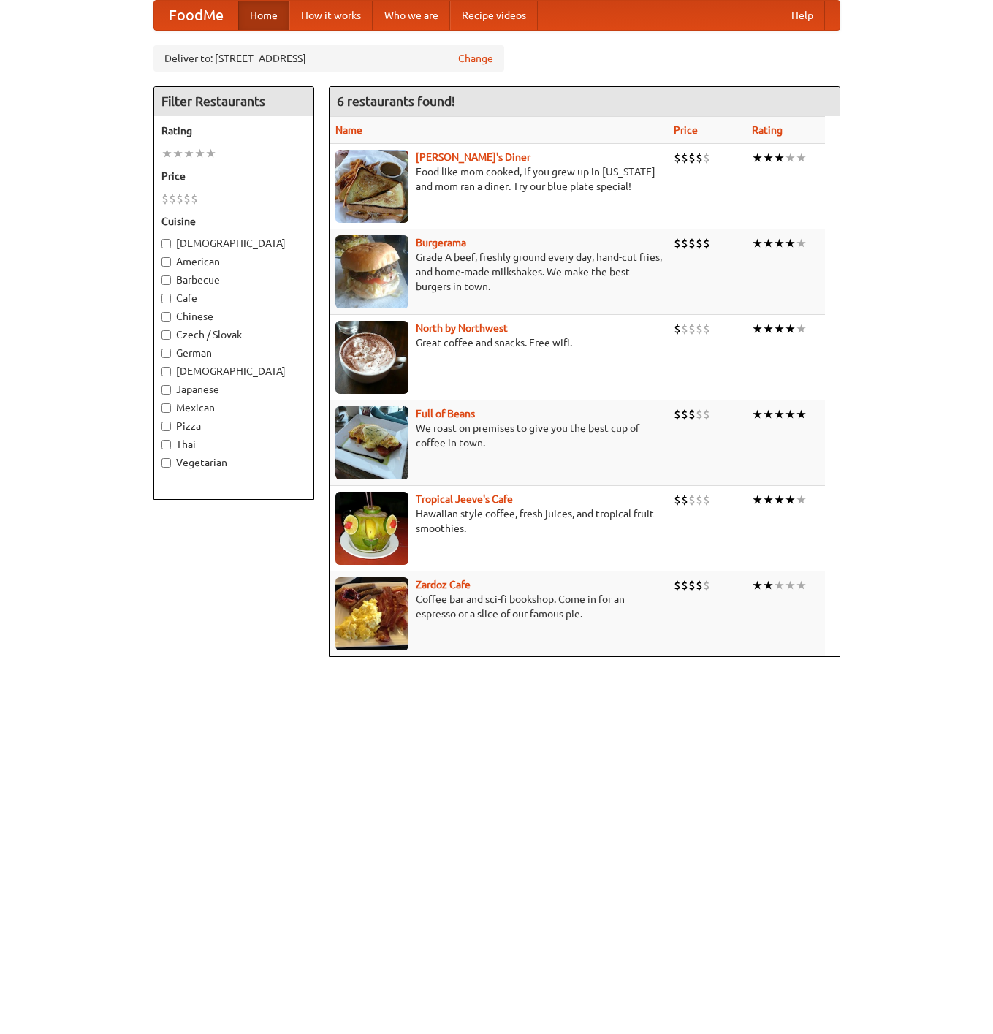  What do you see at coordinates (264, 15) in the screenshot?
I see `a: Home` at bounding box center [264, 15].